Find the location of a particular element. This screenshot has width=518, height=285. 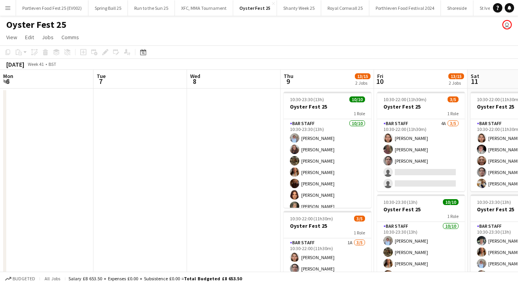

span: Sat is located at coordinates (475, 76).